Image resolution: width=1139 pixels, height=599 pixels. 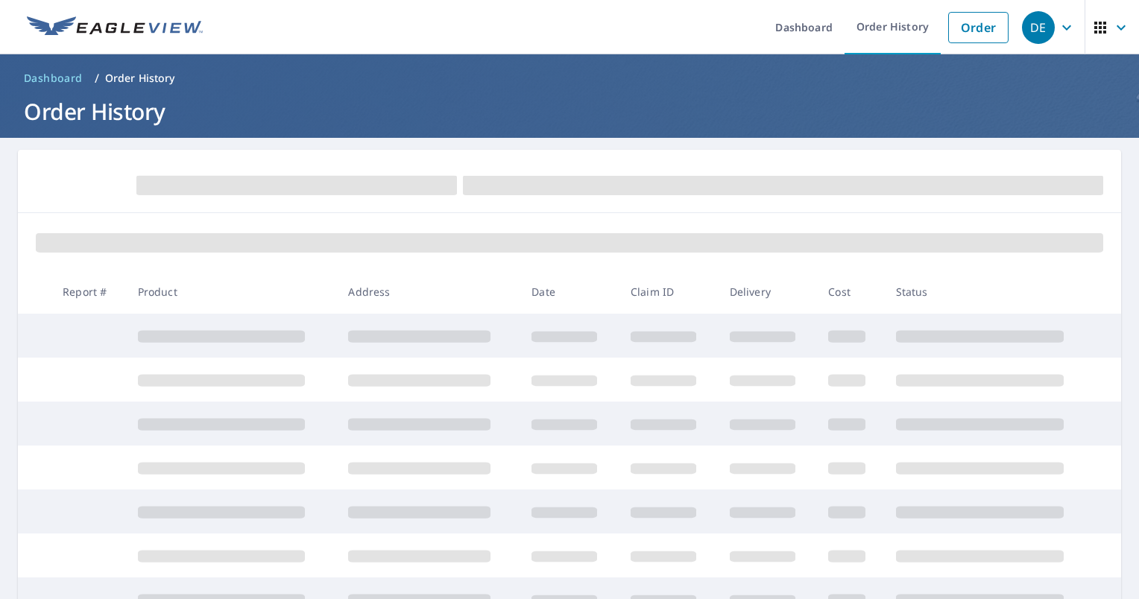 What do you see at coordinates (850, 291) in the screenshot?
I see `th: Cost` at bounding box center [850, 291].